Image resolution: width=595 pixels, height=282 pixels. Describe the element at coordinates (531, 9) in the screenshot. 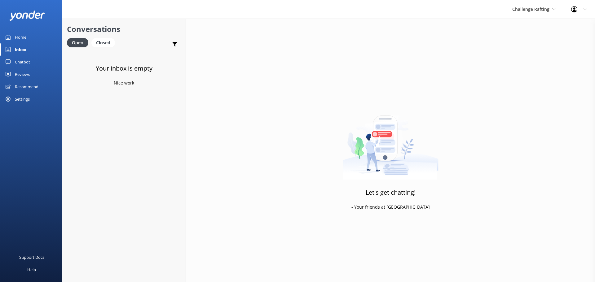

I see `span: Challenge Rafting` at that location.